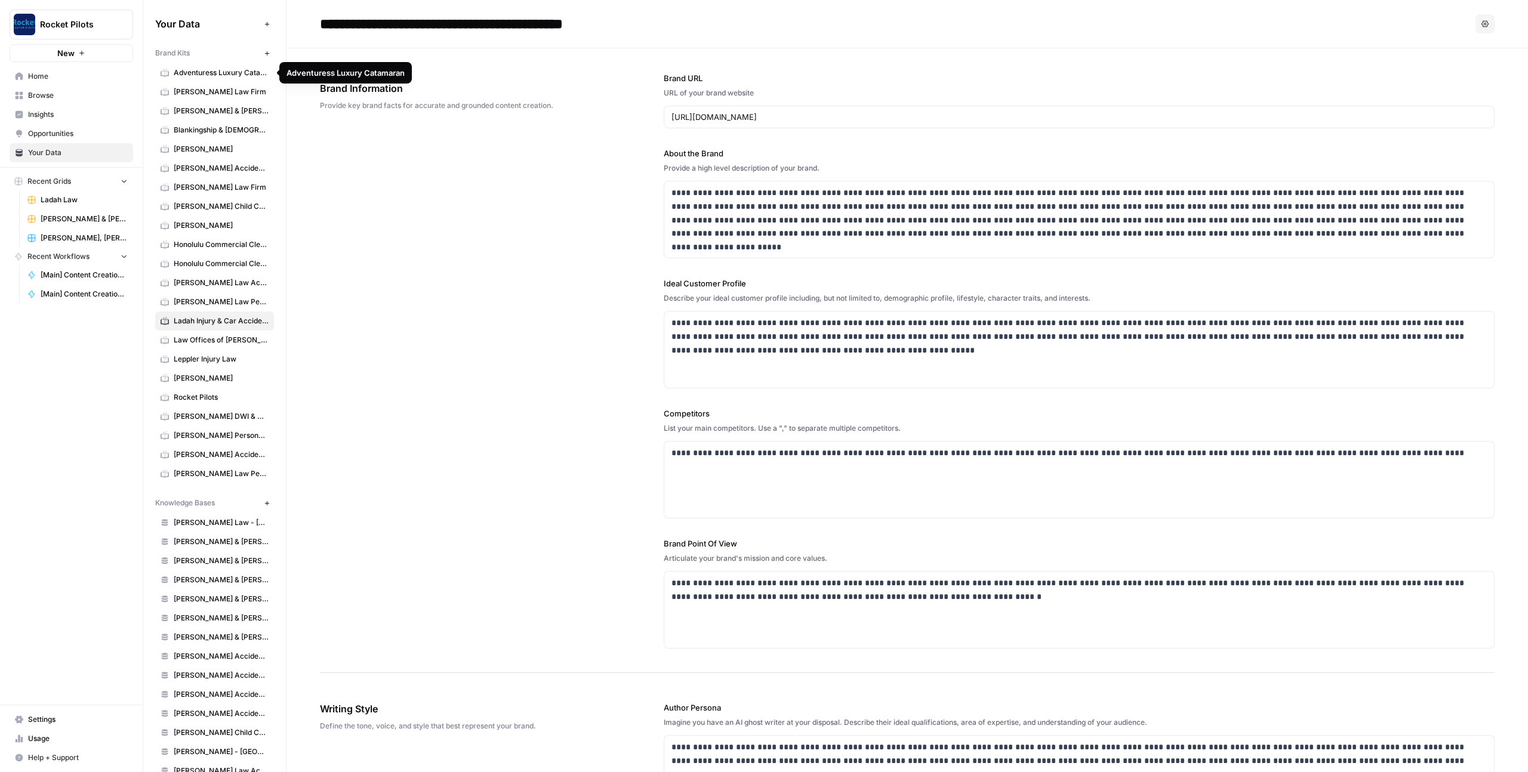 The width and height of the screenshot is (1528, 772). I want to click on a: Adventuress Luxury Catamaran, so click(214, 73).